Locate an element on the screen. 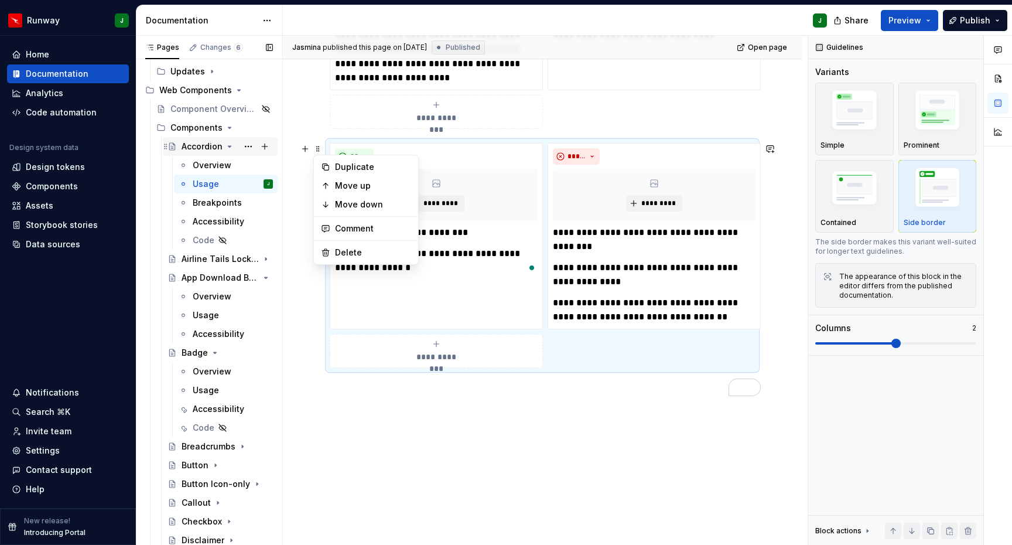 This screenshot has height=545, width=1012. button: Notifications is located at coordinates (68, 392).